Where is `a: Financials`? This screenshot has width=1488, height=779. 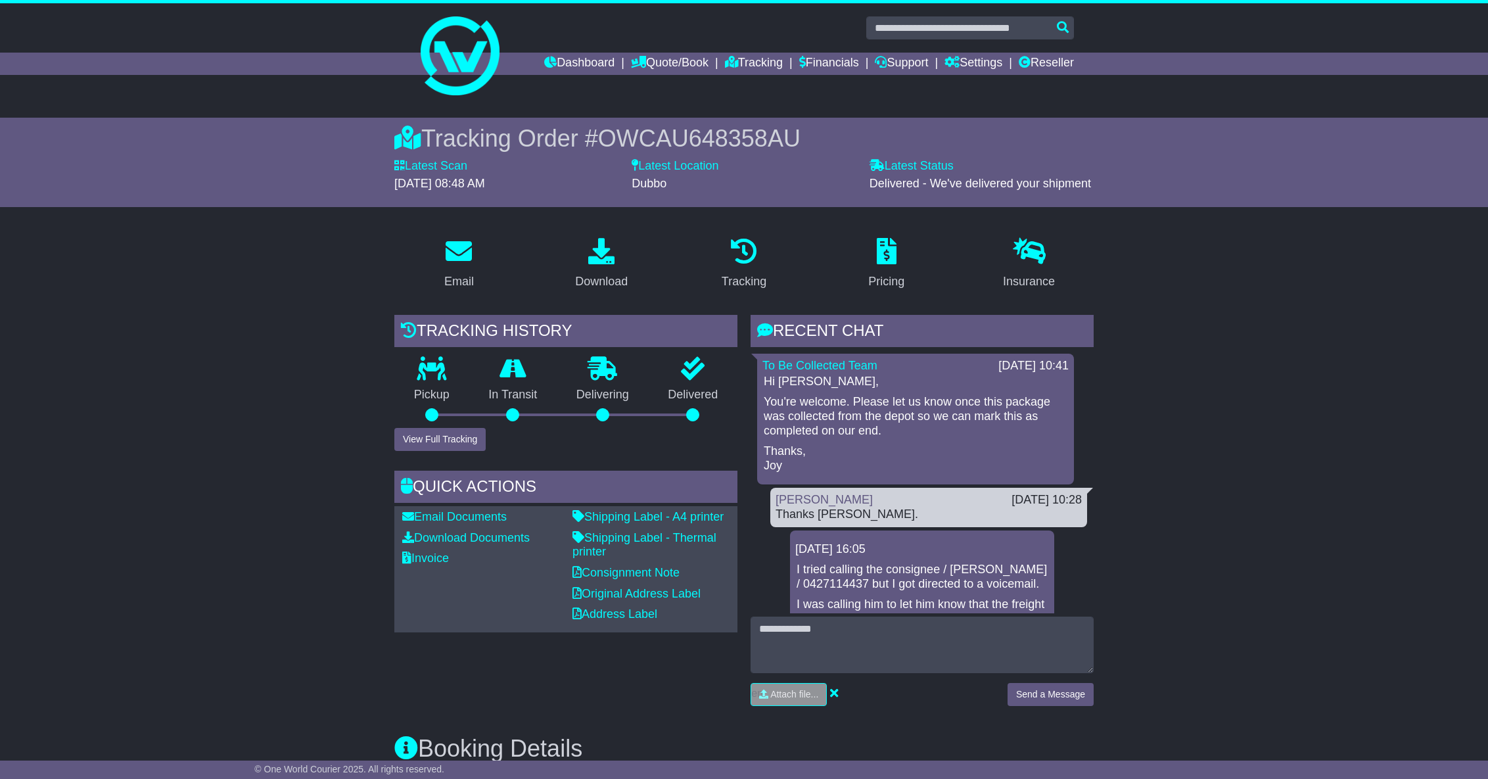 a: Financials is located at coordinates (829, 64).